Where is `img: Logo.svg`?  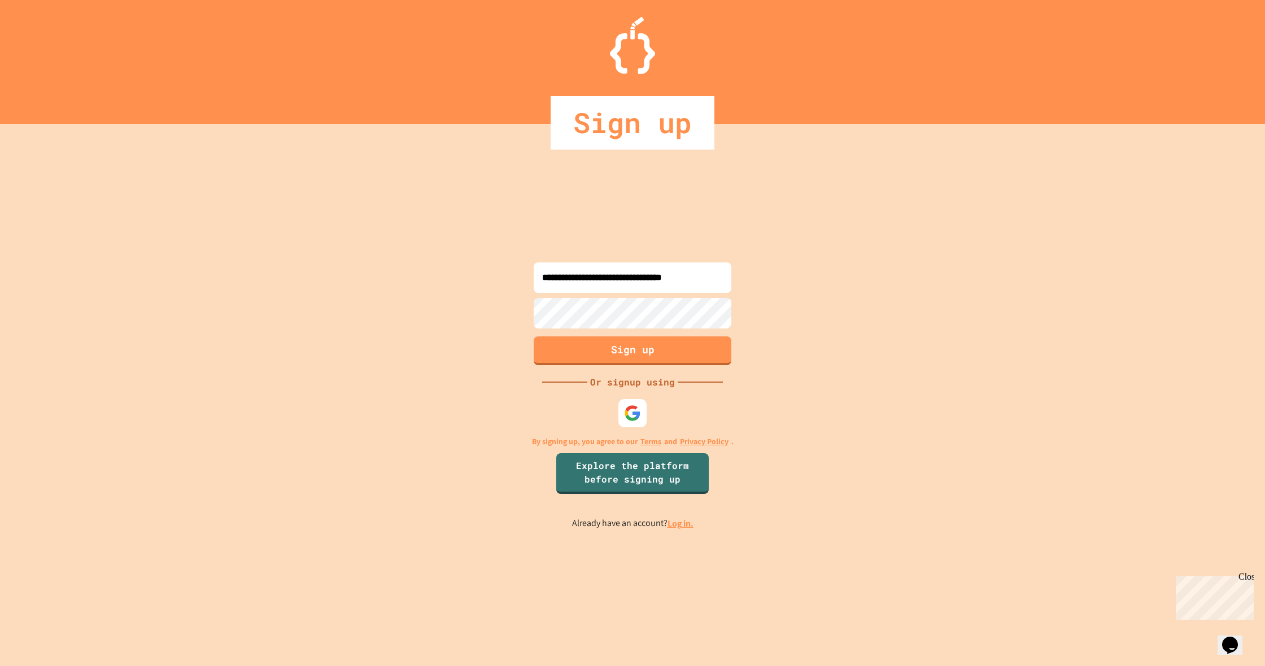 img: Logo.svg is located at coordinates (632, 45).